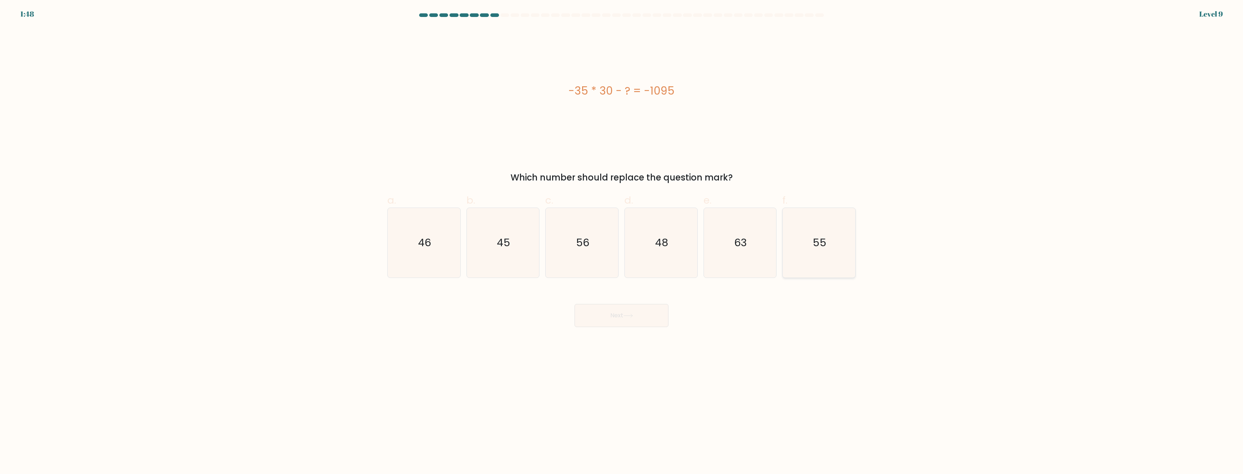  What do you see at coordinates (621, 316) in the screenshot?
I see `button: Next` at bounding box center [621, 316].